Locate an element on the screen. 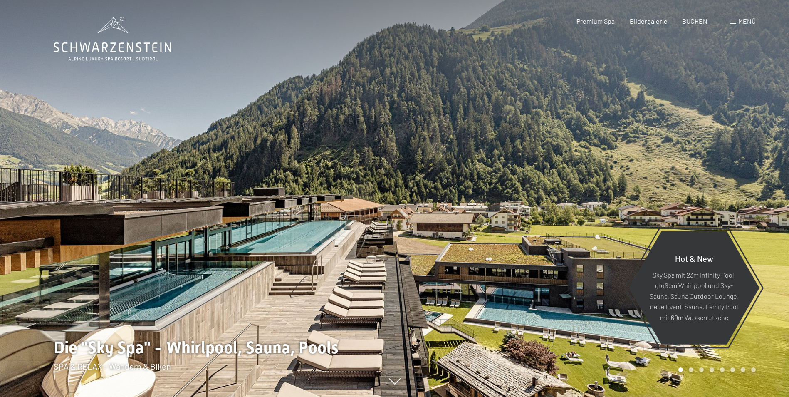  span: Menü is located at coordinates (747, 21).